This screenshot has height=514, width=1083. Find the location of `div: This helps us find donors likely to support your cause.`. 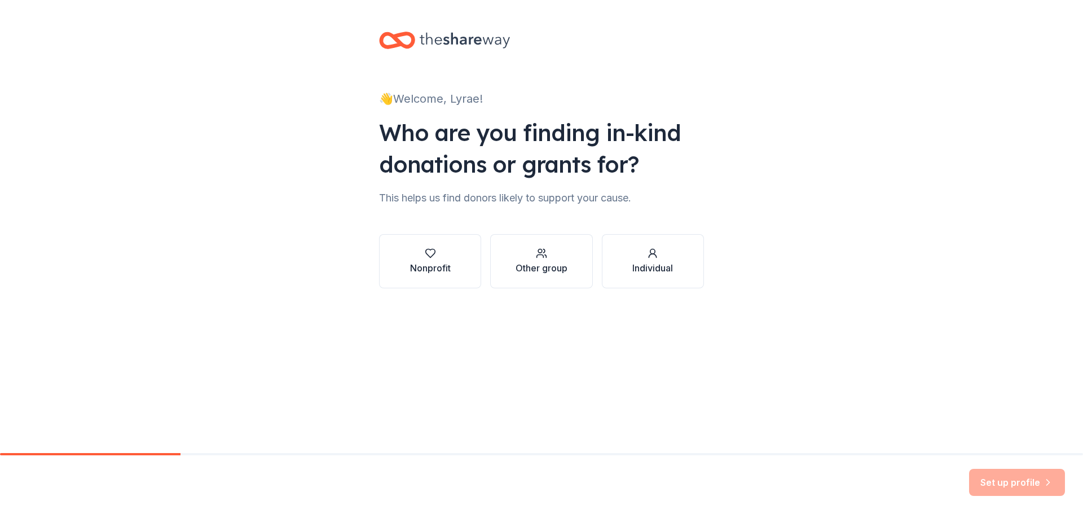

div: This helps us find donors likely to support your cause. is located at coordinates (541, 198).